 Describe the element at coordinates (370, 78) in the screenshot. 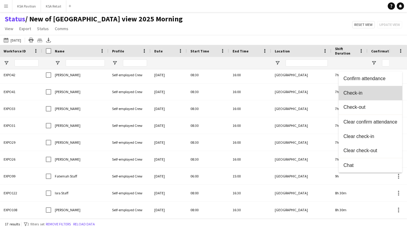

I see `span: Confirm attendance` at that location.